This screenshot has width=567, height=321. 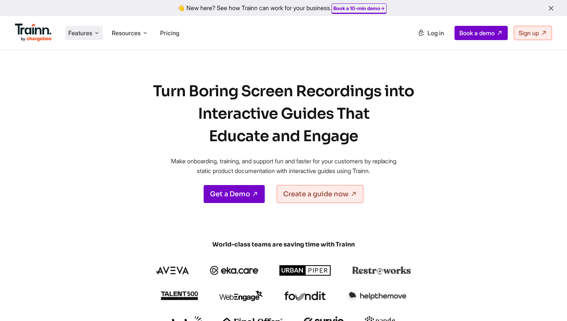 I want to click on span: Sign up, so click(x=528, y=33).